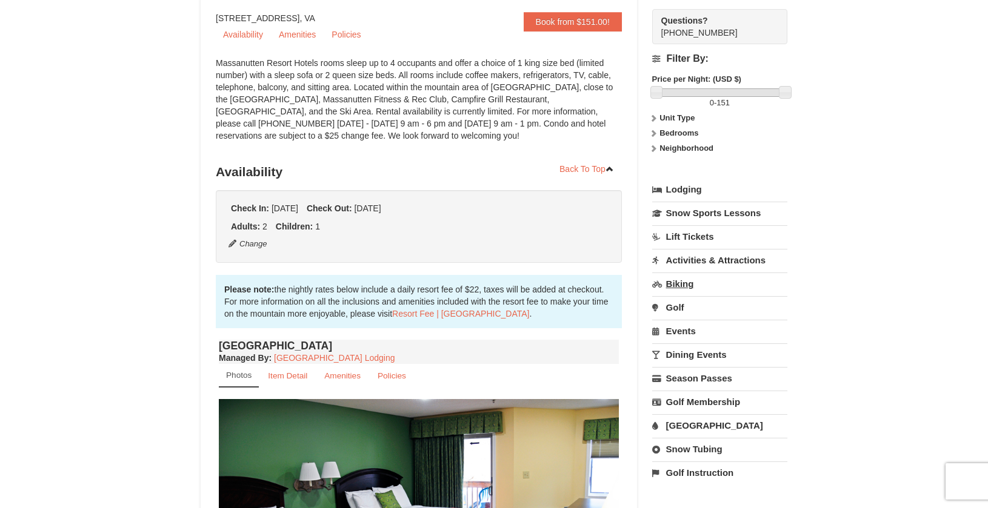 The width and height of the screenshot is (988, 508). Describe the element at coordinates (391, 376) in the screenshot. I see `small: Policies` at that location.